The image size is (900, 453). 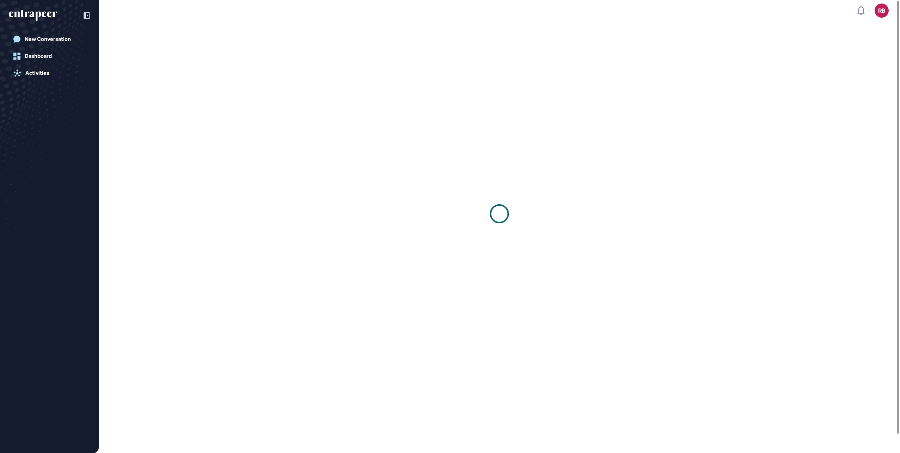 What do you see at coordinates (49, 39) in the screenshot?
I see `a: New Conversation` at bounding box center [49, 39].